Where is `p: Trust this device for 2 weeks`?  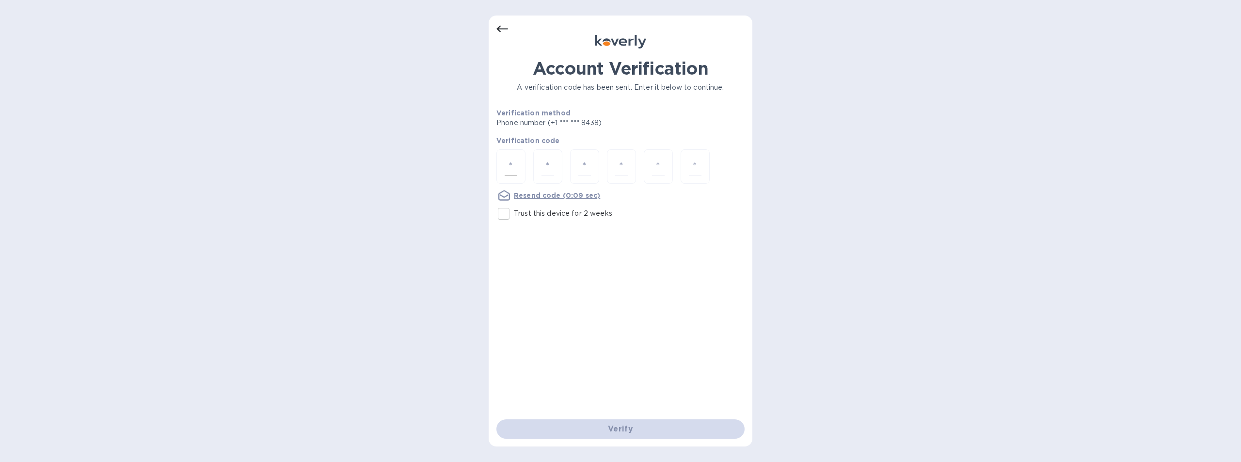 p: Trust this device for 2 weeks is located at coordinates (563, 213).